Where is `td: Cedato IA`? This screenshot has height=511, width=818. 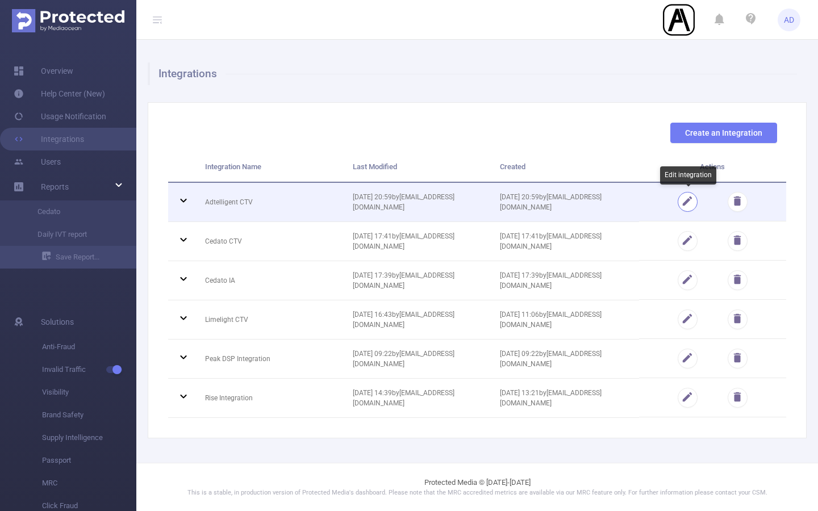 td: Cedato IA is located at coordinates (270, 281).